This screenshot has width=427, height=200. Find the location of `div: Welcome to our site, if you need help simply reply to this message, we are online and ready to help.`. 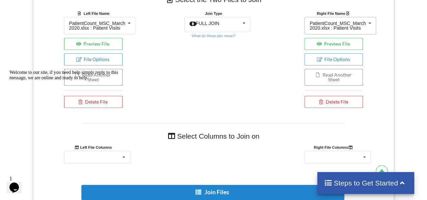

div: Welcome to our site, if you need help simply reply to this message, we are online and ready to help. is located at coordinates (64, 8).